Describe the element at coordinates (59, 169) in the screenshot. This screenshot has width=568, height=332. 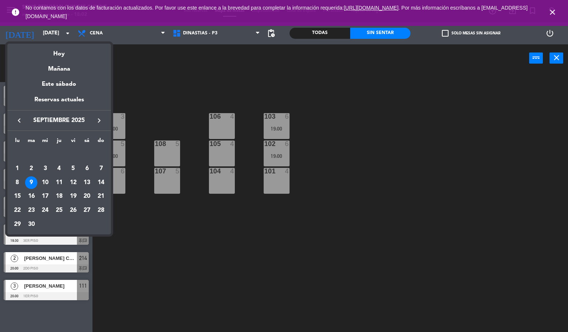
I see `div: 4` at that location.